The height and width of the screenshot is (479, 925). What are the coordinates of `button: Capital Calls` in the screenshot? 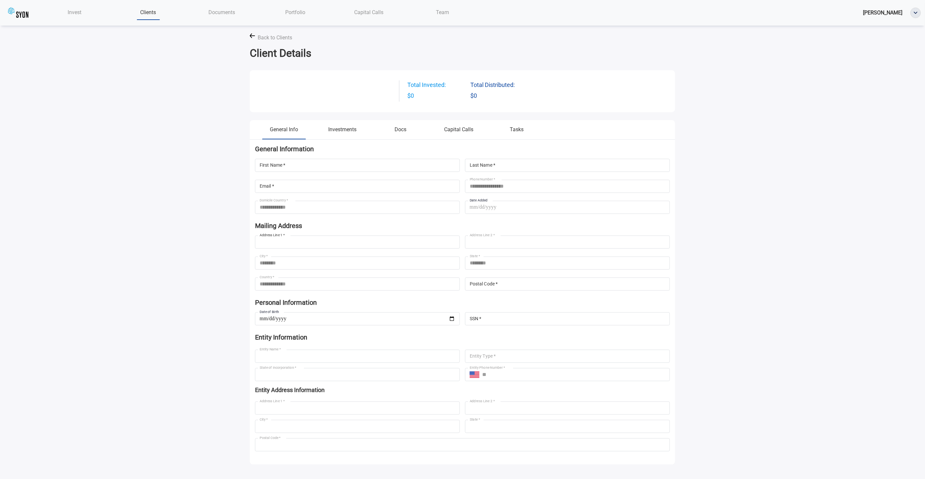 It's located at (458, 132).